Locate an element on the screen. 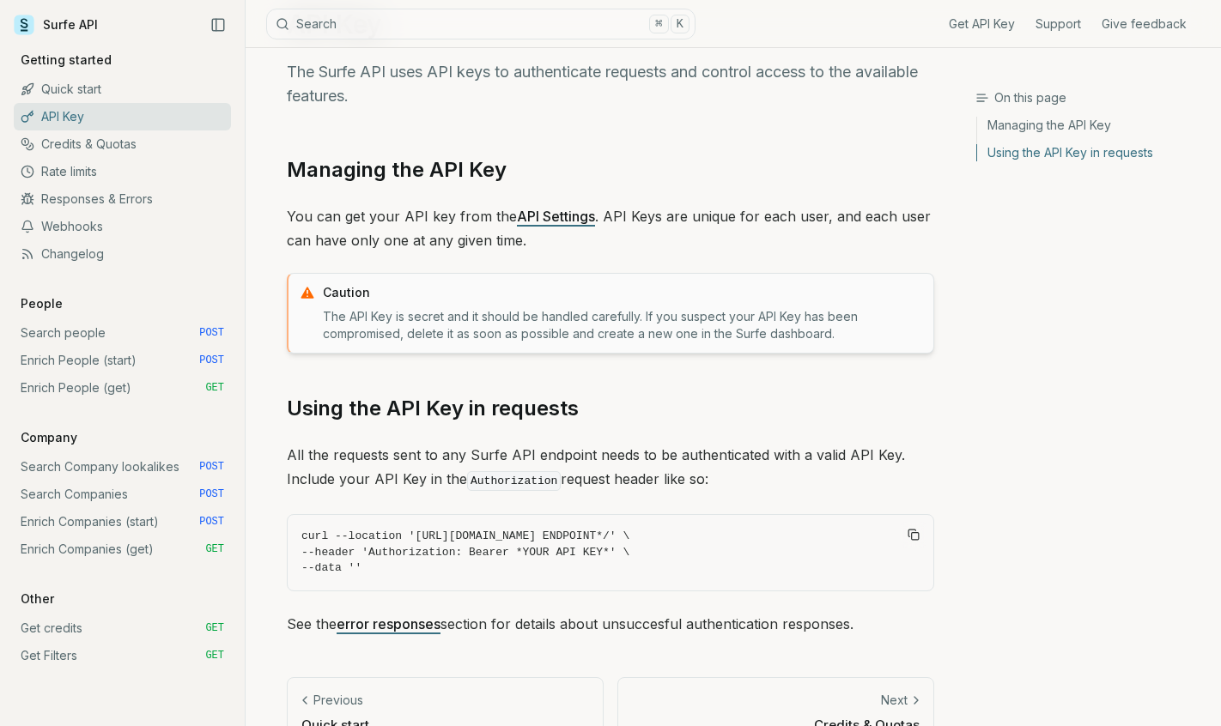  a: Support is located at coordinates (1058, 24).